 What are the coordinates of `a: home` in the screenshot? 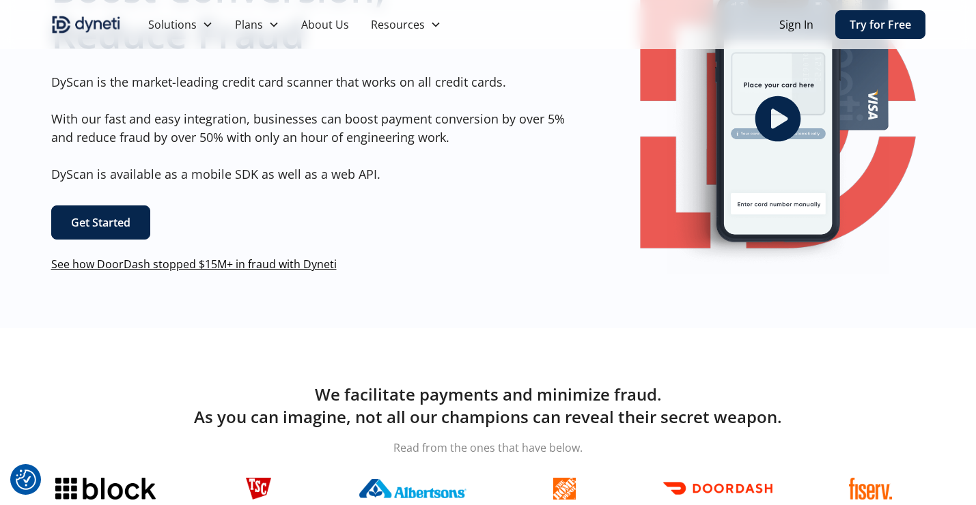 It's located at (86, 25).